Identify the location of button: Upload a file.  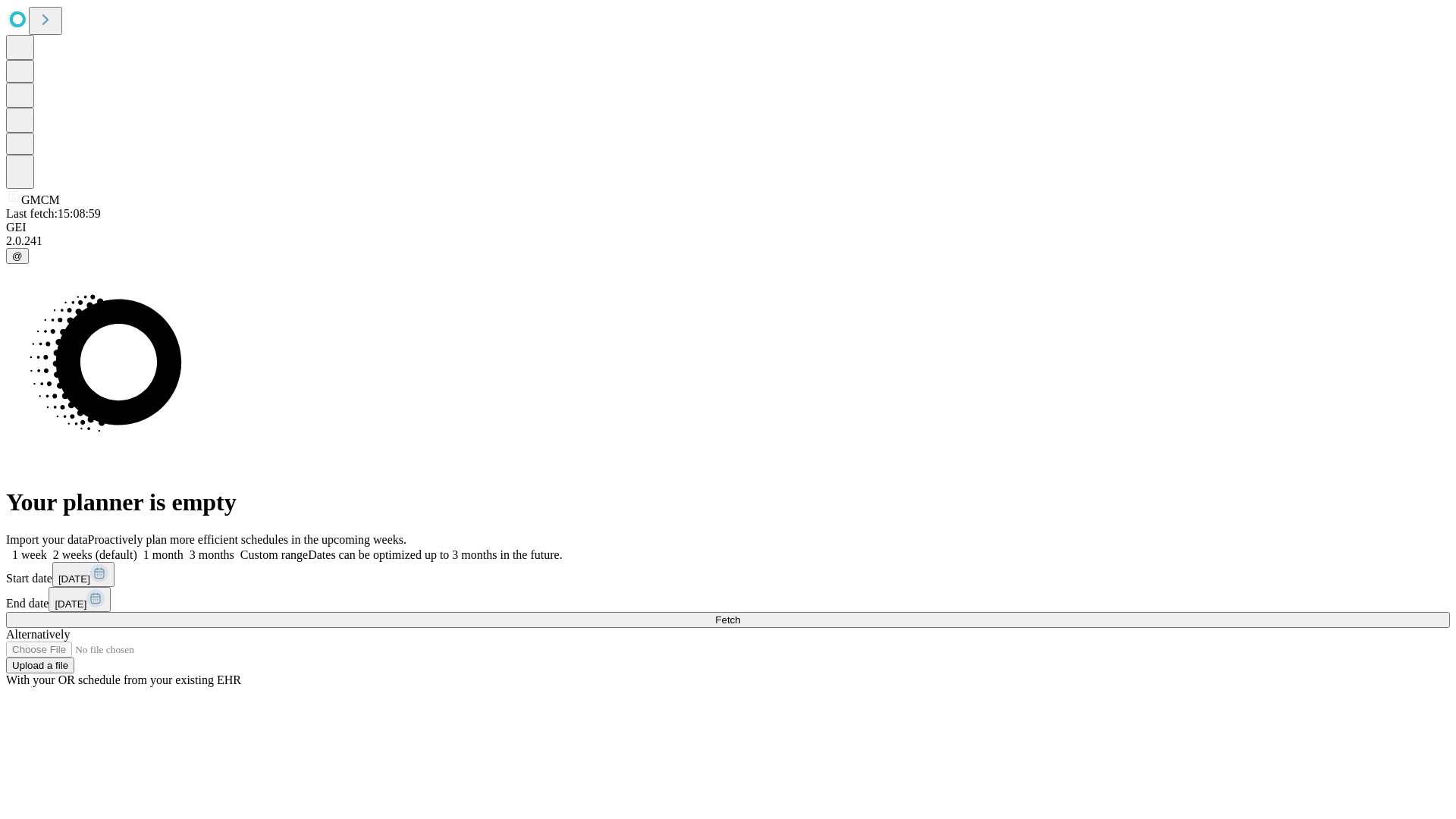
(40, 665).